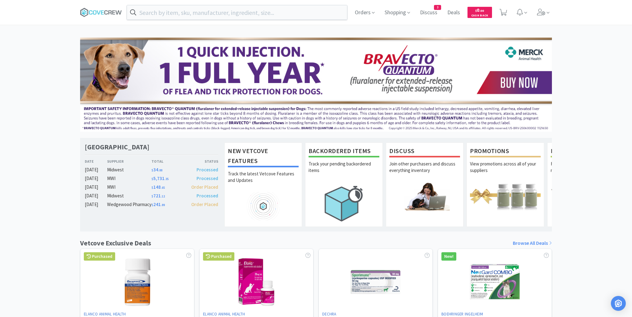 The height and width of the screenshot is (317, 632). What do you see at coordinates (425, 172) in the screenshot?
I see `p: Join other purchasers and discuss everything inventory` at bounding box center [425, 172].